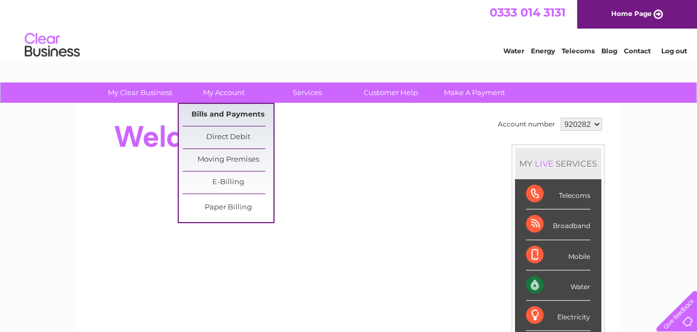 Image resolution: width=697 pixels, height=332 pixels. Describe the element at coordinates (558, 255) in the screenshot. I see `div: Mobile` at that location.